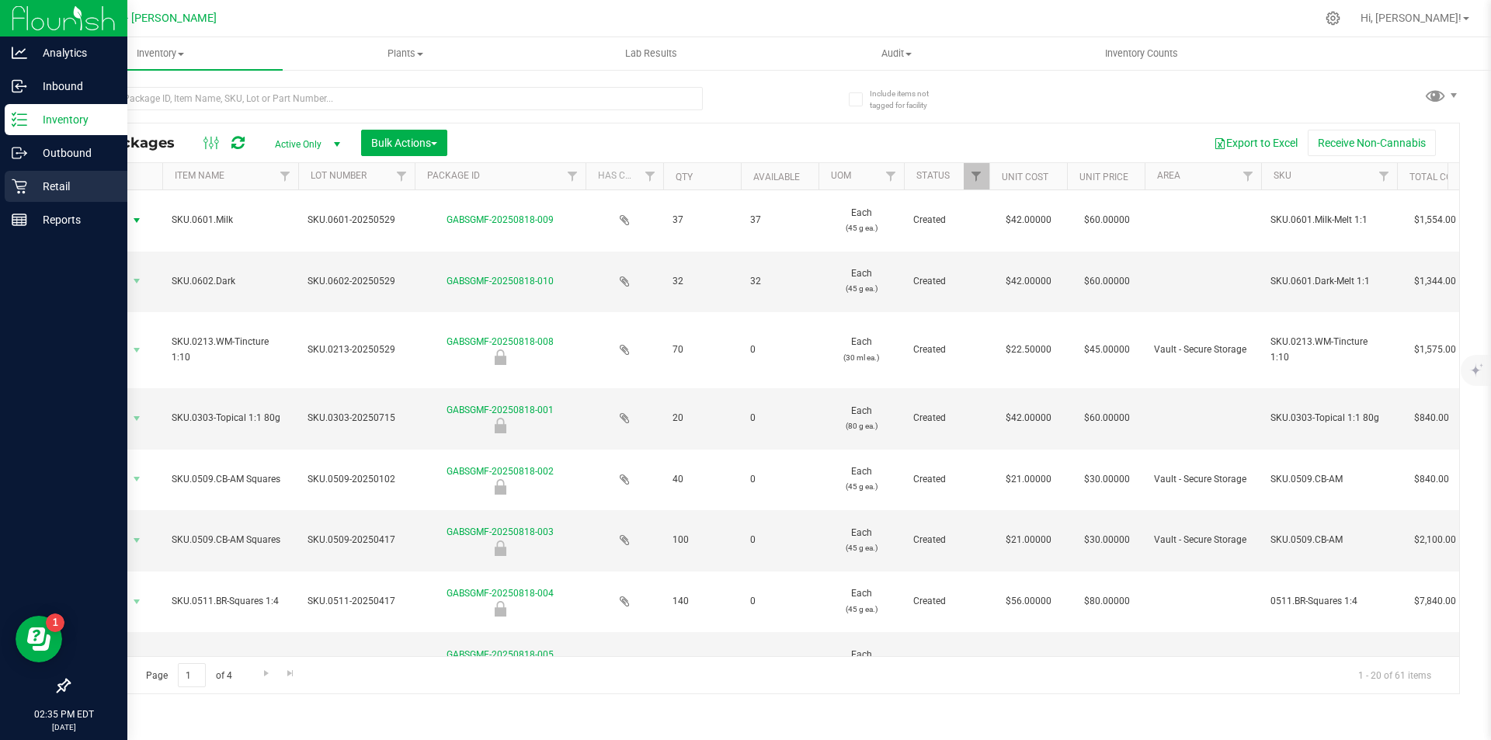  Describe the element at coordinates (1435, 601) in the screenshot. I see `span: $7,840.00` at that location.